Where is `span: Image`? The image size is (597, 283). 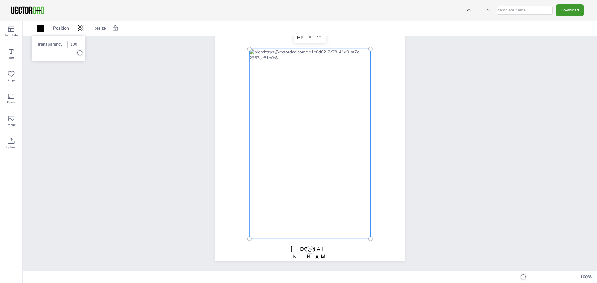 span: Image is located at coordinates (11, 125).